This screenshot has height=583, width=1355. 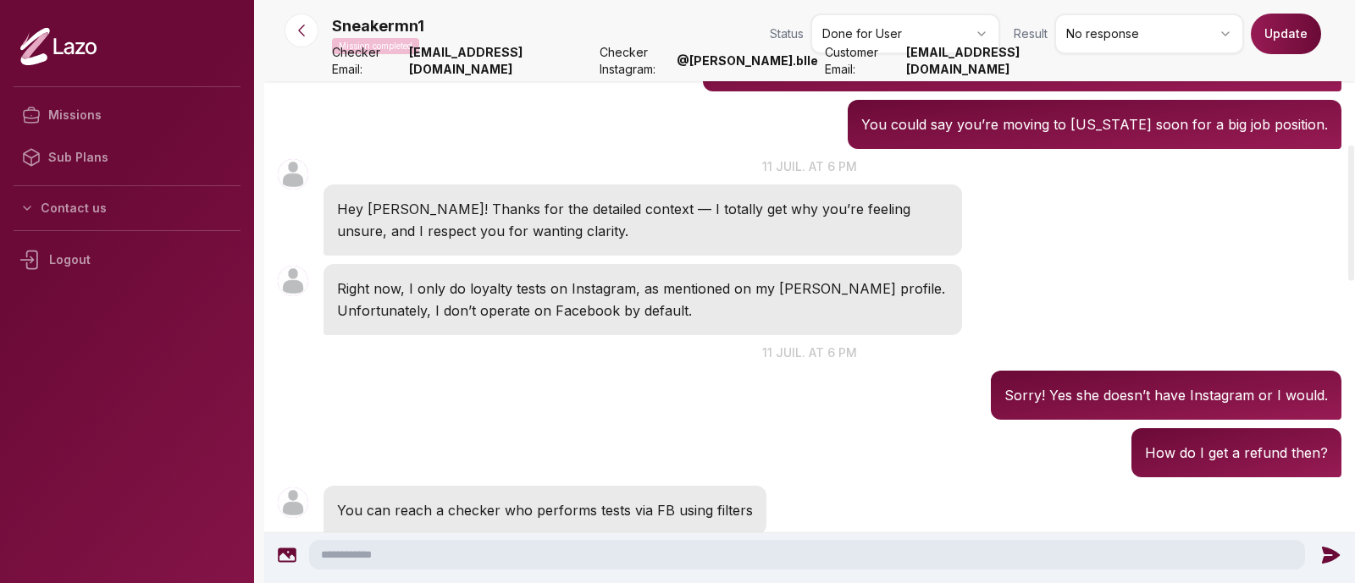 I want to click on button: Update, so click(x=1285, y=34).